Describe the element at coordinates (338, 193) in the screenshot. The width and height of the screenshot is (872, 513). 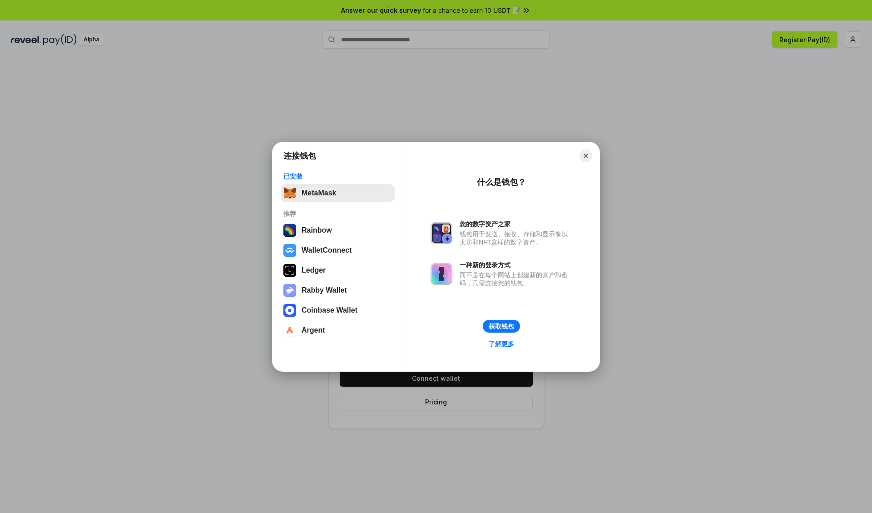
I see `button: MetaMask` at that location.